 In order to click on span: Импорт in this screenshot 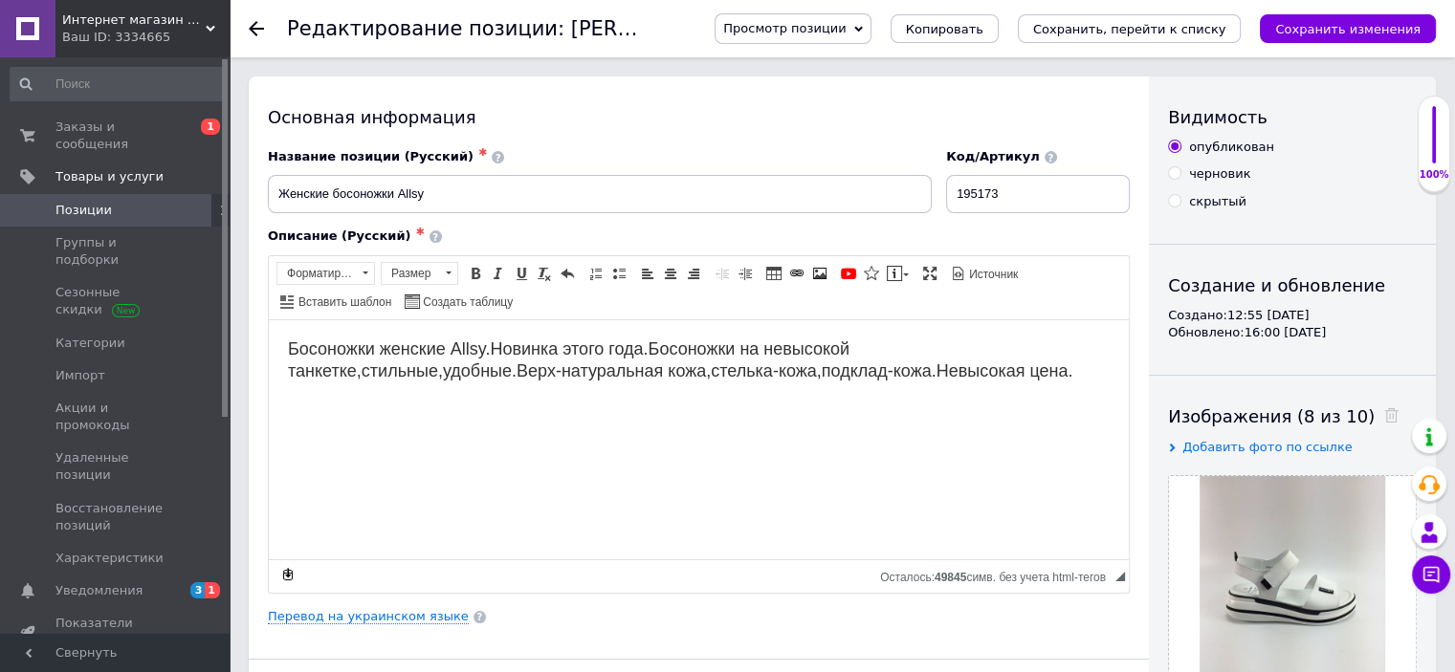, I will do `click(80, 376)`.